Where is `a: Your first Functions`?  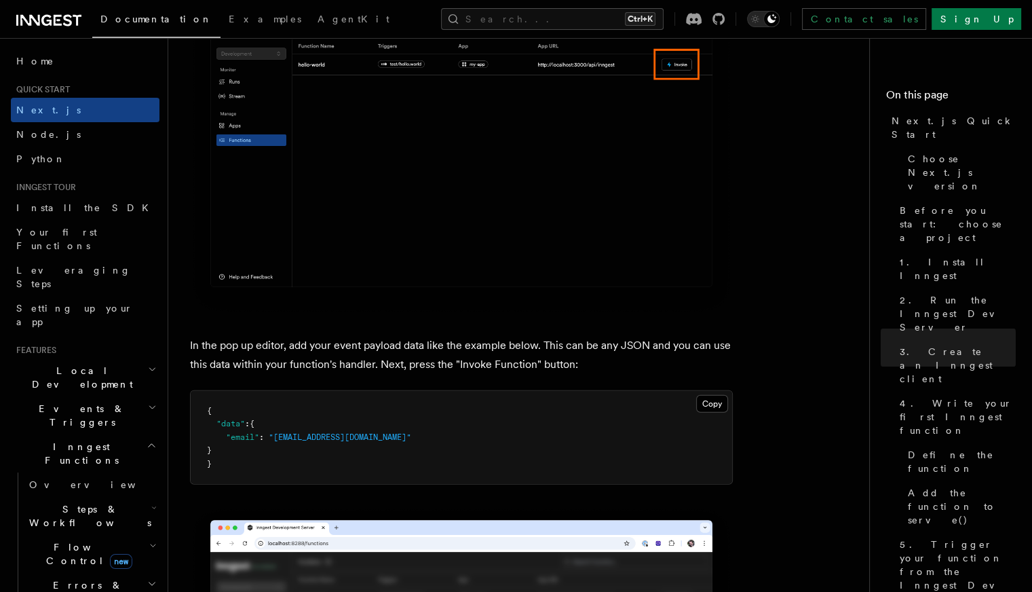
a: Your first Functions is located at coordinates (85, 239).